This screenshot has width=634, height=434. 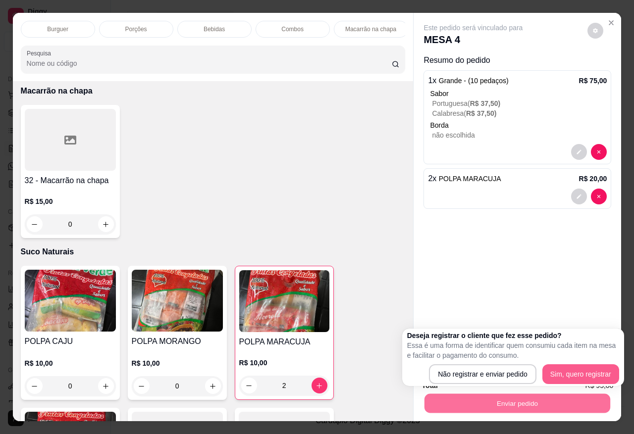 I want to click on button: Não registrar e enviar pedido, so click(x=482, y=374).